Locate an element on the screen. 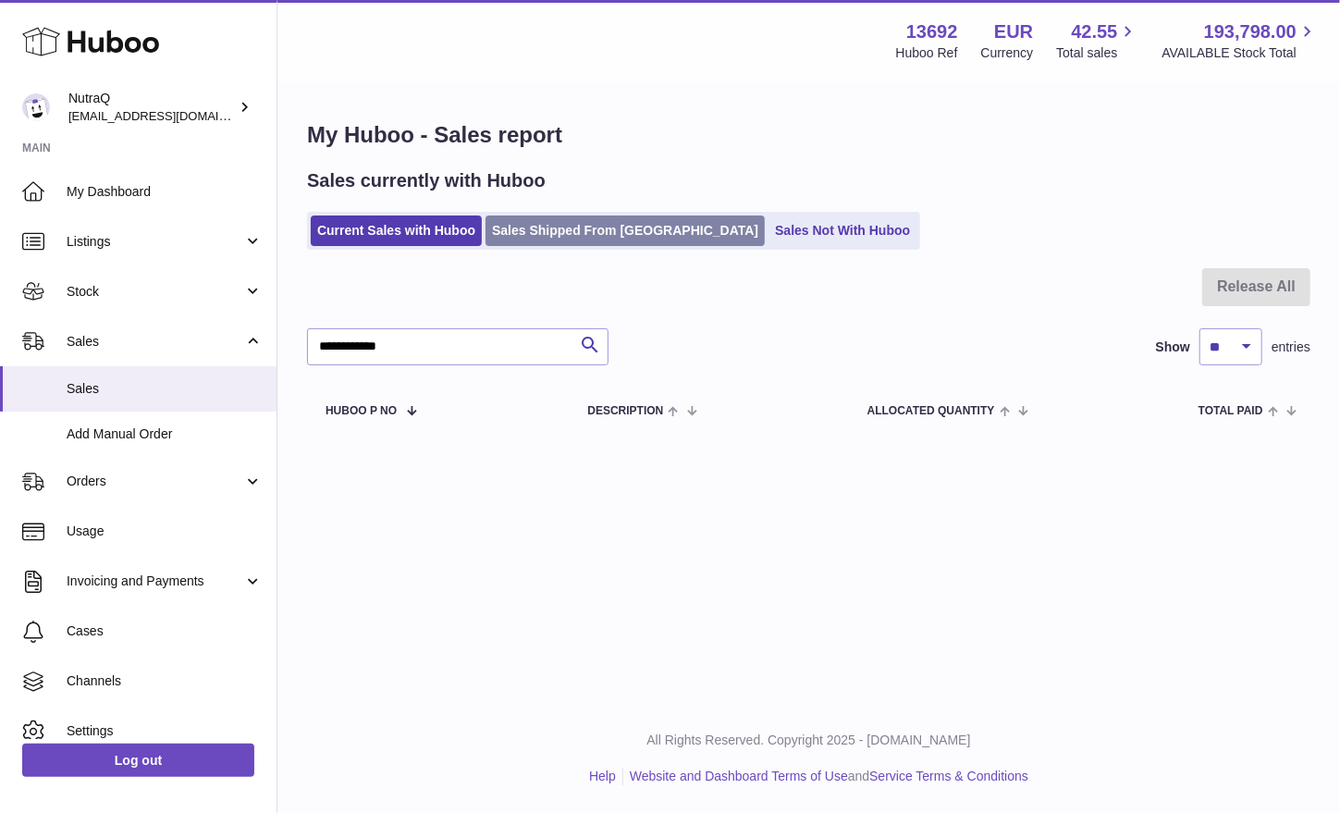  h2: Sales currently with Huboo is located at coordinates (426, 180).